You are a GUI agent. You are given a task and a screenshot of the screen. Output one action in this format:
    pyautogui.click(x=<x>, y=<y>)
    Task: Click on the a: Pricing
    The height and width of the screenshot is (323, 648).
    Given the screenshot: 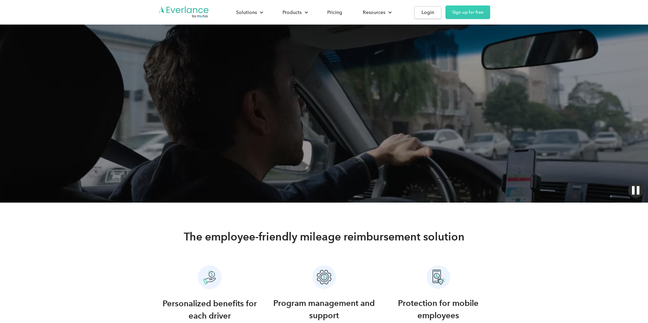 What is the action you would take?
    pyautogui.click(x=335, y=12)
    